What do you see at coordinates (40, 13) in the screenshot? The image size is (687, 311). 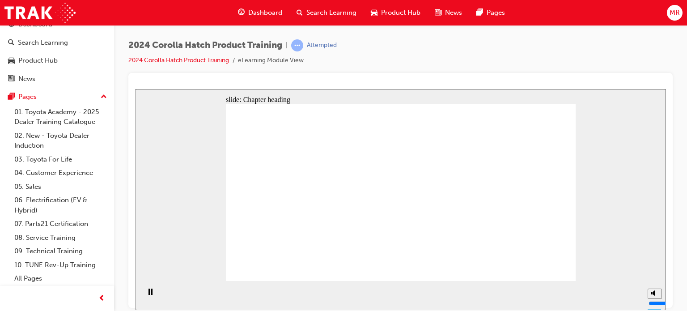 I see `img: Trak` at bounding box center [40, 13].